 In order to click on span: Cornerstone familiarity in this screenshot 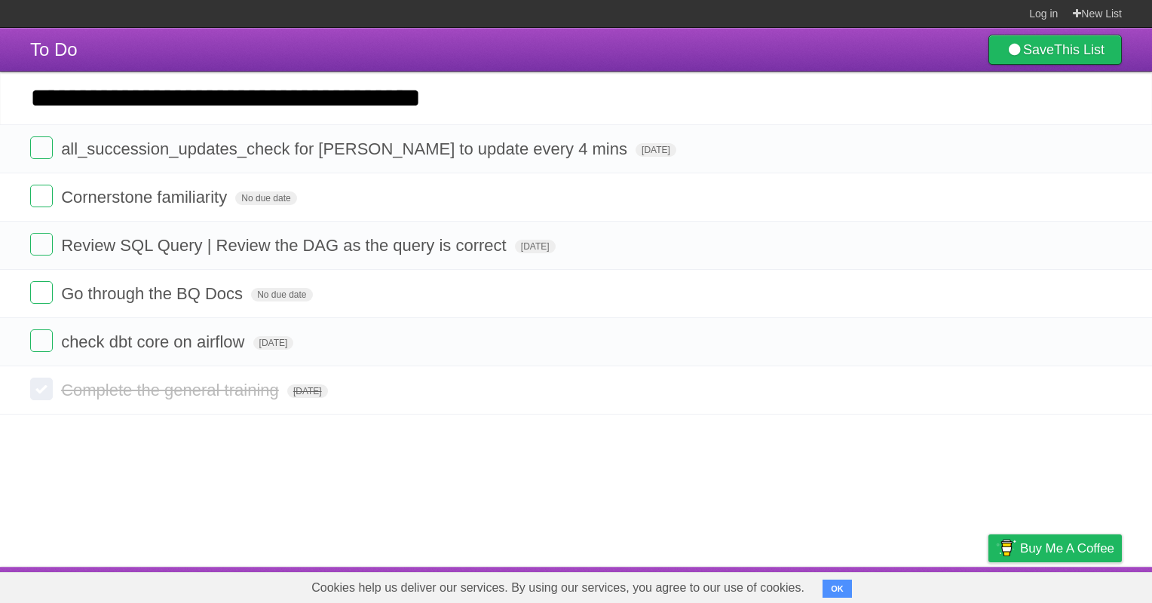, I will do `click(146, 197)`.